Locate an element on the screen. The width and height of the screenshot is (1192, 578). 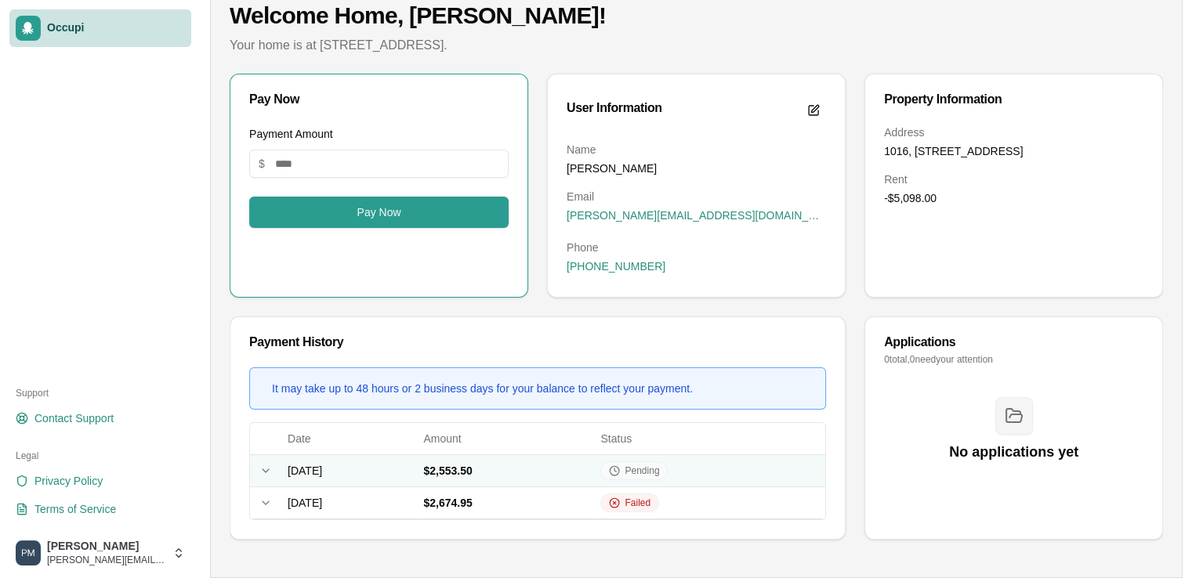
dt: Address is located at coordinates (1013, 132).